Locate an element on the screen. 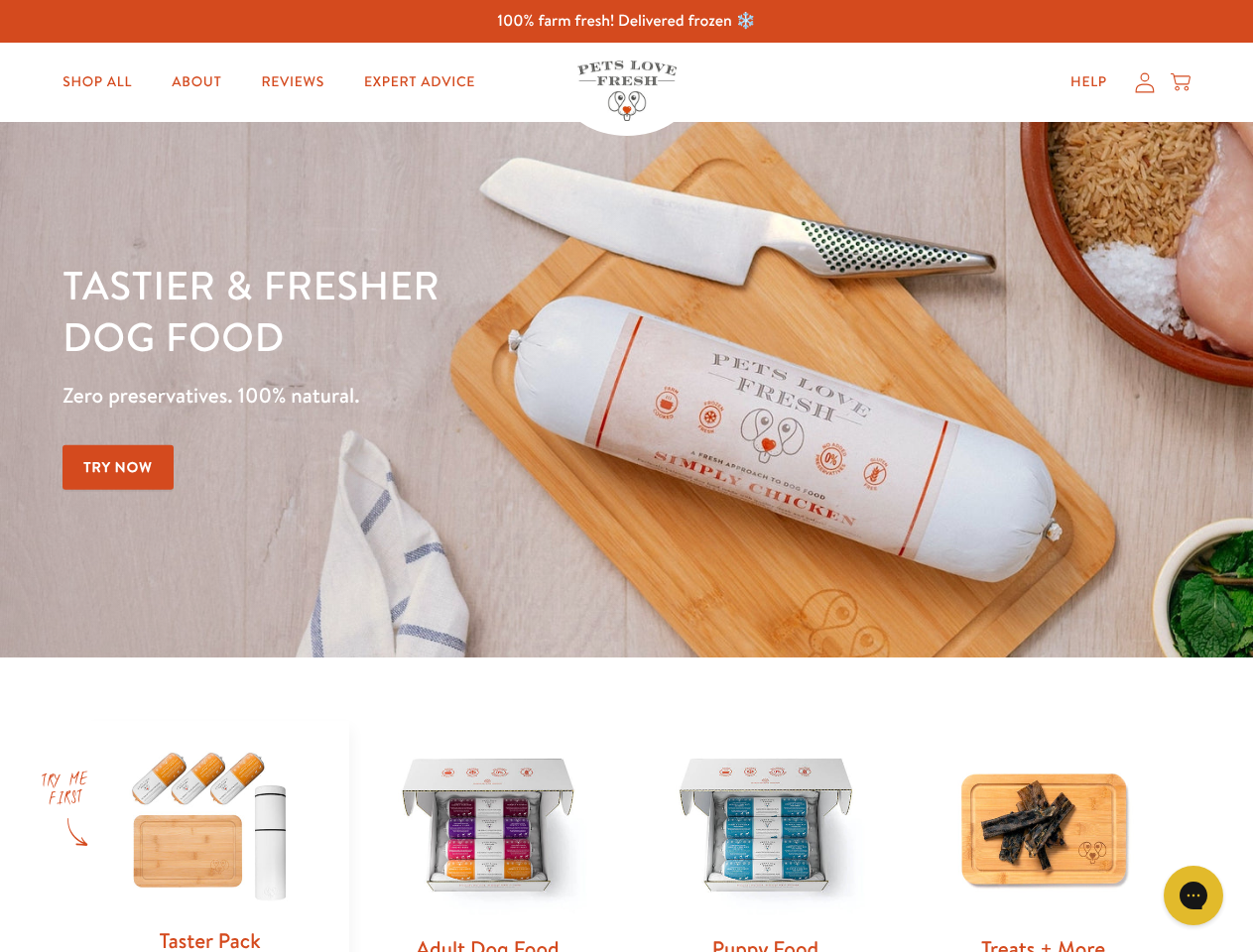  a: Reviews is located at coordinates (292, 83).